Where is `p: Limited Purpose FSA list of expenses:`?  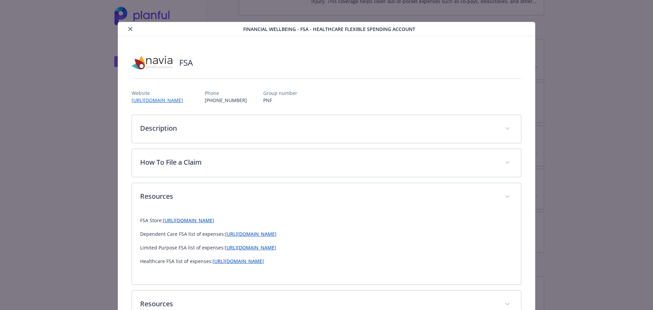 p: Limited Purpose FSA list of expenses: is located at coordinates (327, 248).